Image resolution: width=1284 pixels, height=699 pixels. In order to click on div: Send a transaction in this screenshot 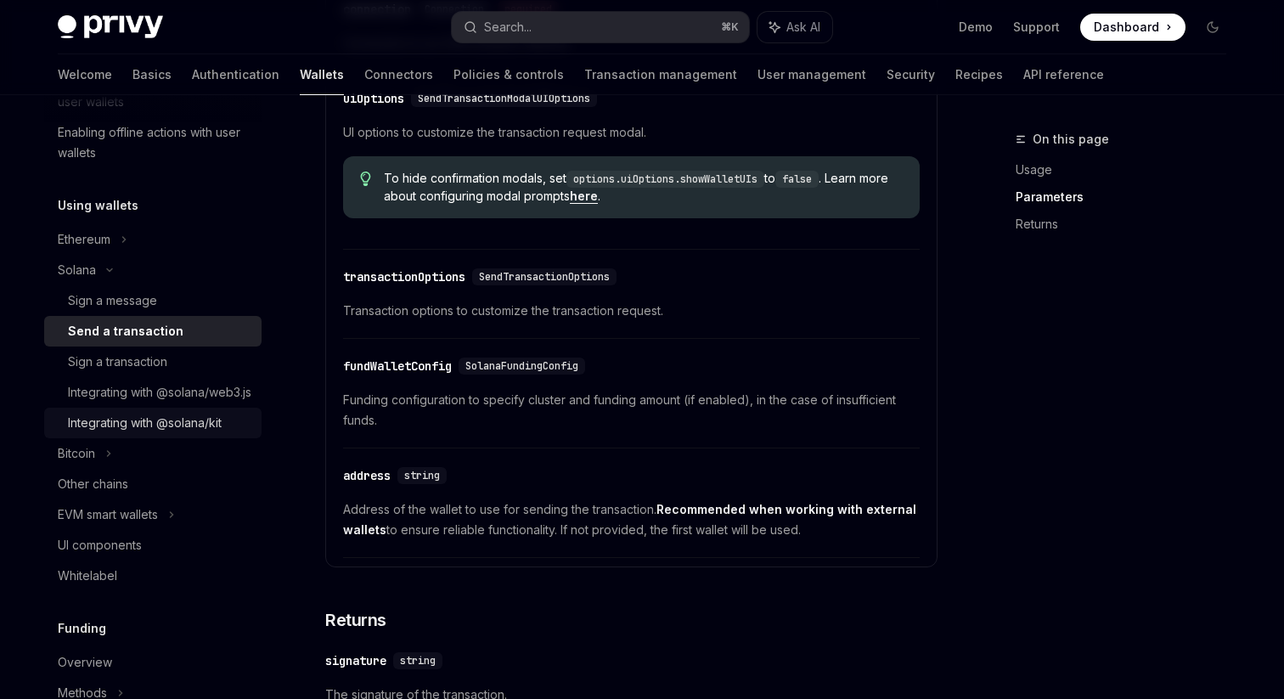, I will do `click(126, 331)`.